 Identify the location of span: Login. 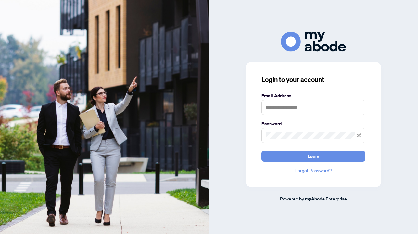
(314, 156).